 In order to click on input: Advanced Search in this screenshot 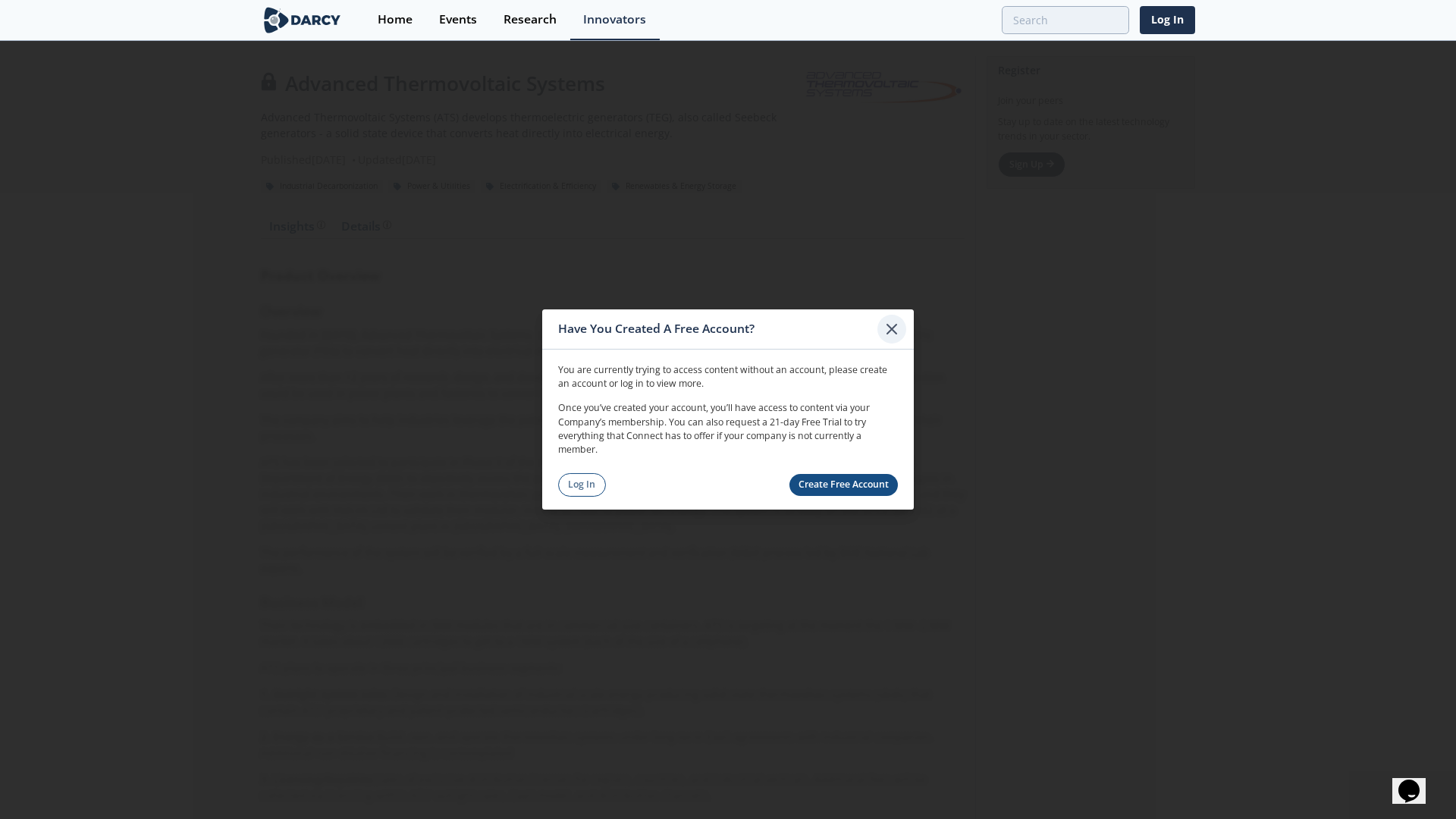, I will do `click(1066, 20)`.